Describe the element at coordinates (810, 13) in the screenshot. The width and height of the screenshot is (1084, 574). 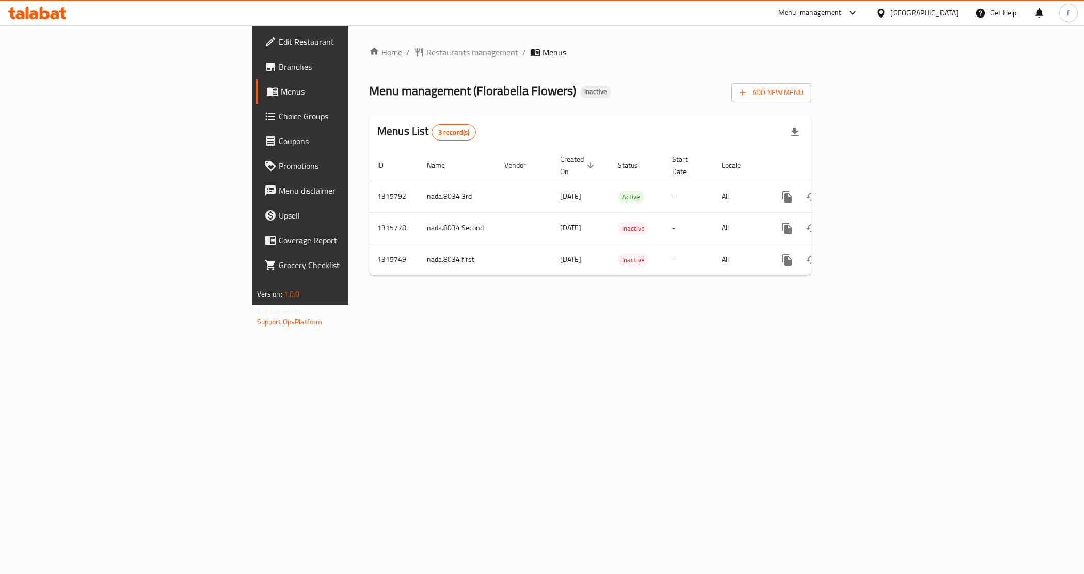
I see `div: Menu-management` at that location.